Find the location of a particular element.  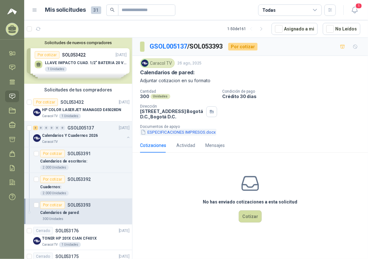

div: Solicitudes de tus compradores is located at coordinates (78, 90).